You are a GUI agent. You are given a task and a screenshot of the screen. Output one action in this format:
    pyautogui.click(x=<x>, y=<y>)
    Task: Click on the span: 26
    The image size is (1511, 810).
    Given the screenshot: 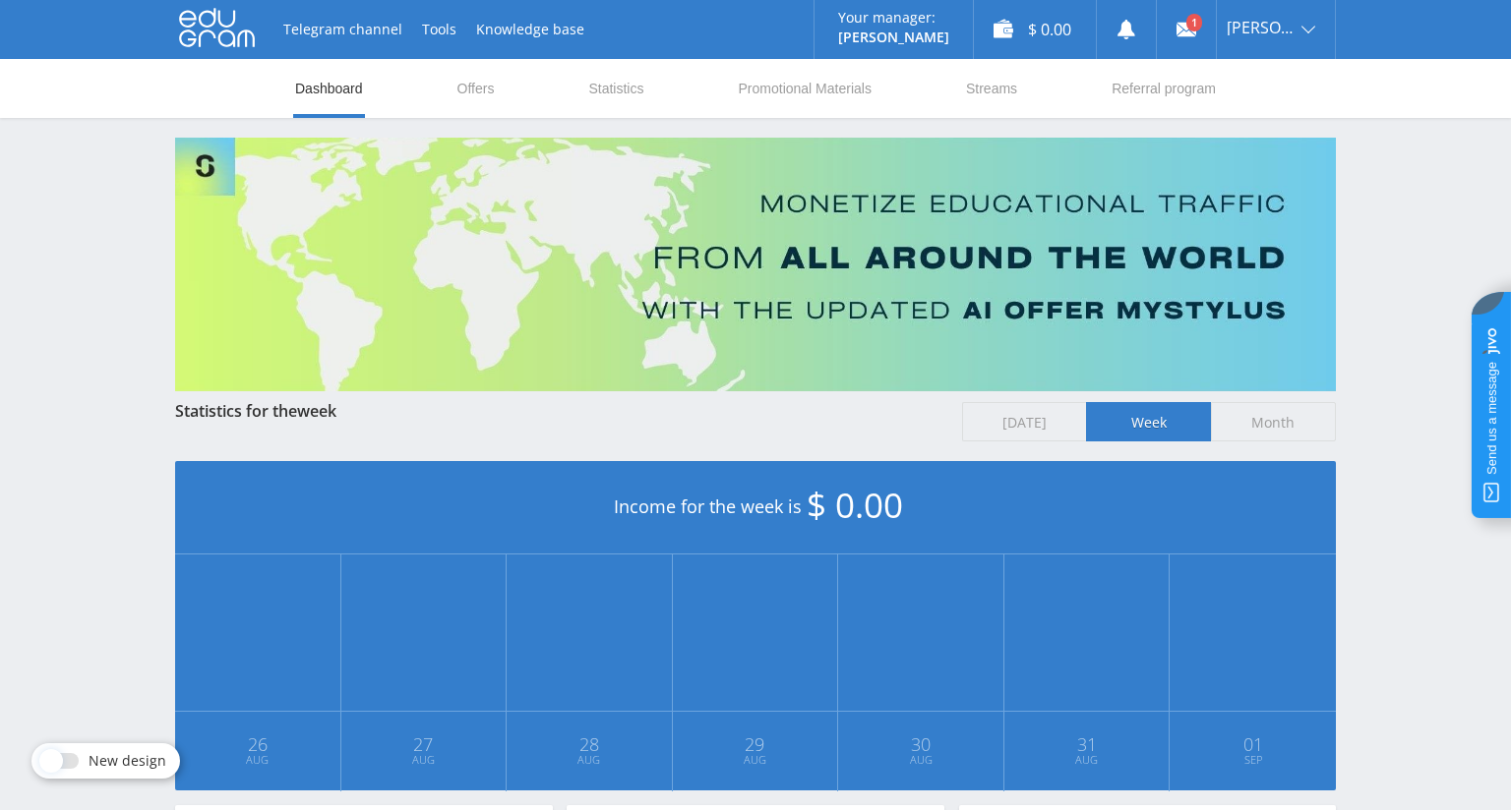 What is the action you would take?
    pyautogui.click(x=258, y=744)
    